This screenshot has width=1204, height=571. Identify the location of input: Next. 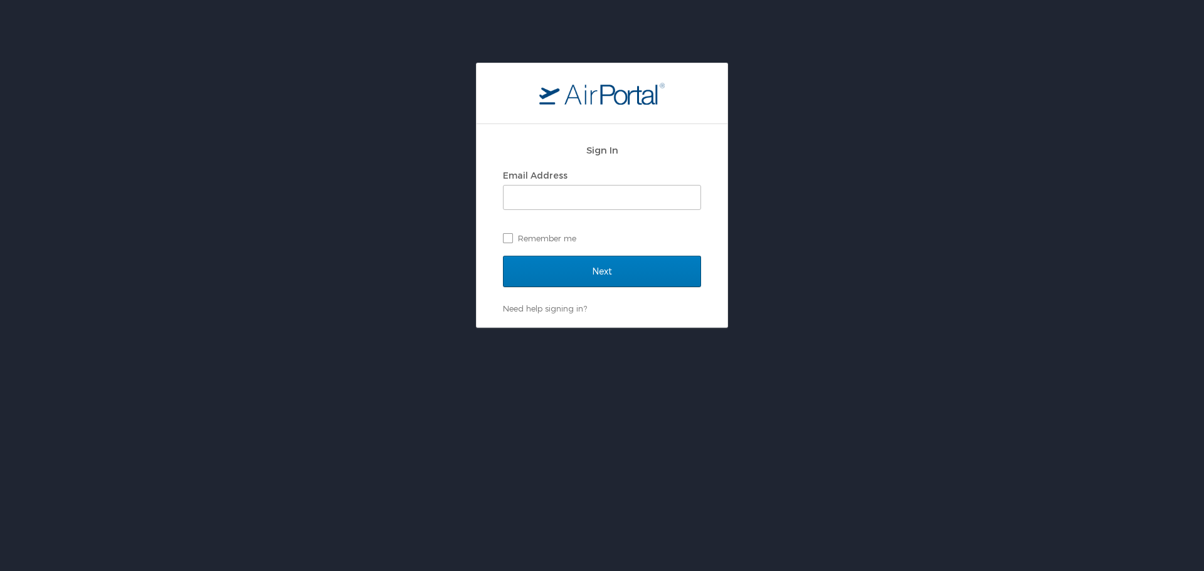
(602, 271).